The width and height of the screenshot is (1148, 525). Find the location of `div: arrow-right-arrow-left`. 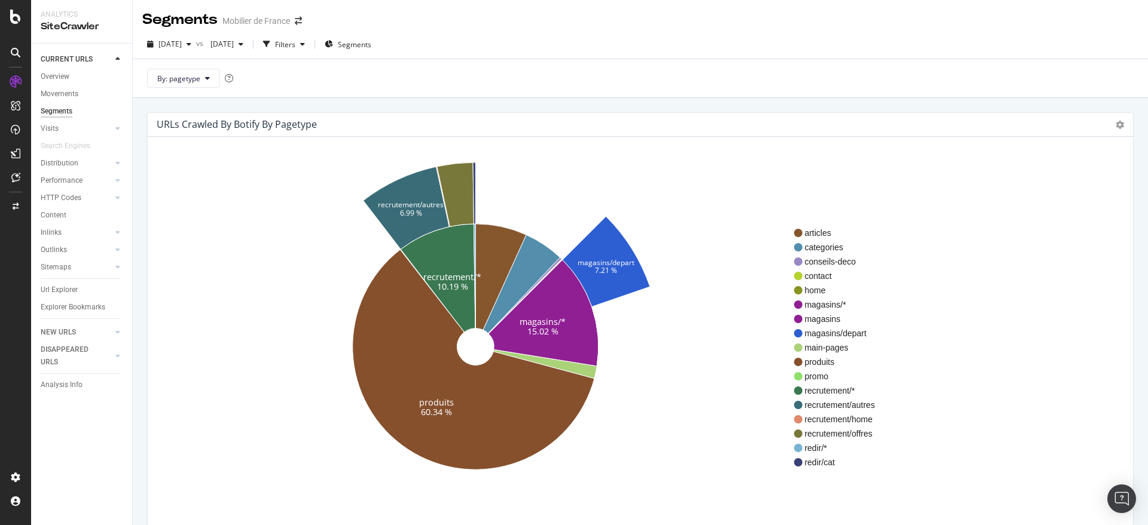

div: arrow-right-arrow-left is located at coordinates (298, 21).